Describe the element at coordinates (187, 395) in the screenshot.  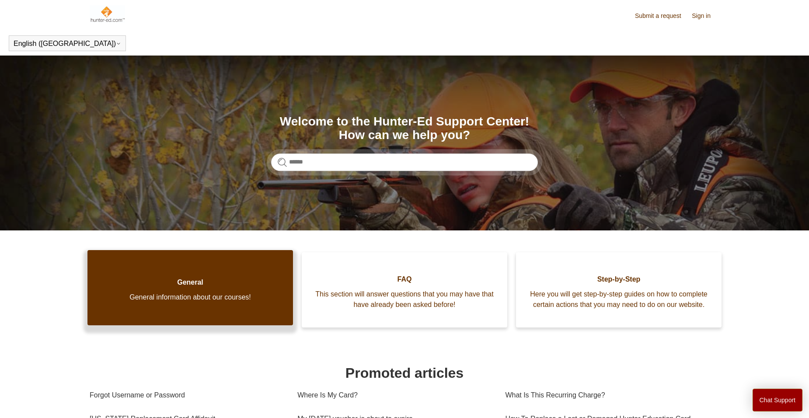
I see `a: Forgot Username or Password` at that location.